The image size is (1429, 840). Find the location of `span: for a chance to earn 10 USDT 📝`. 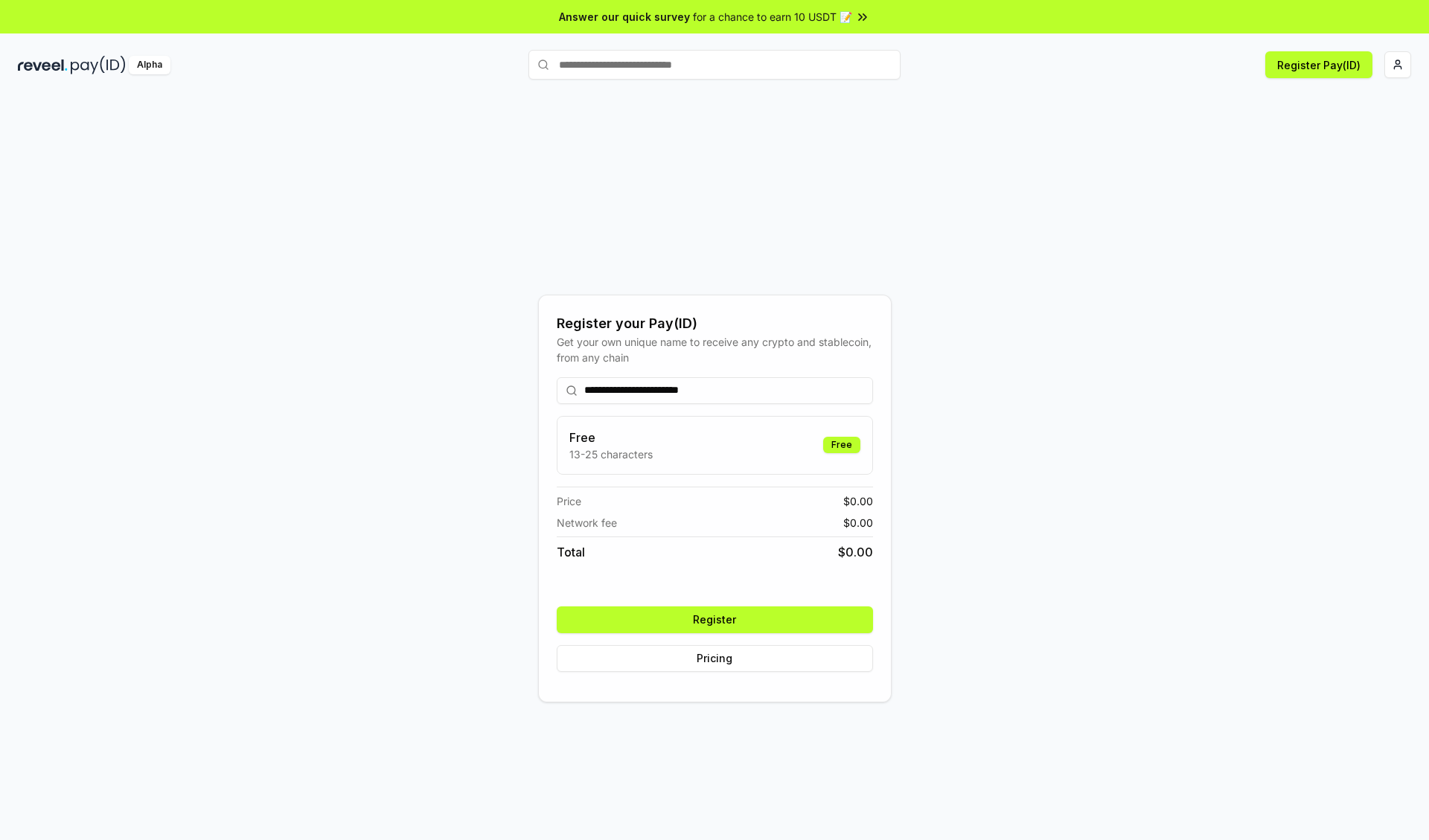

span: for a chance to earn 10 USDT 📝 is located at coordinates (773, 16).